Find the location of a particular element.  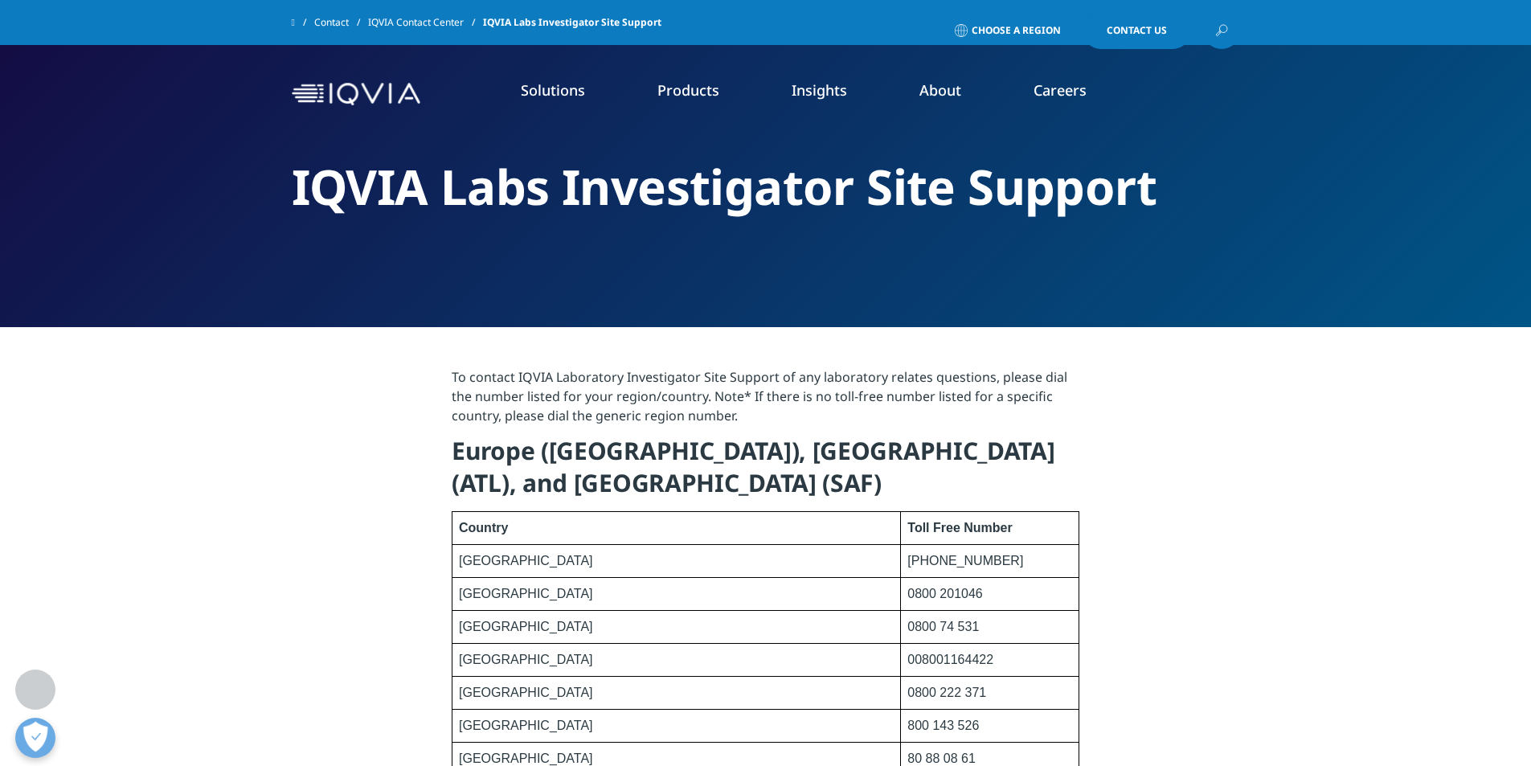

td: 0800 201046 is located at coordinates (990, 594).